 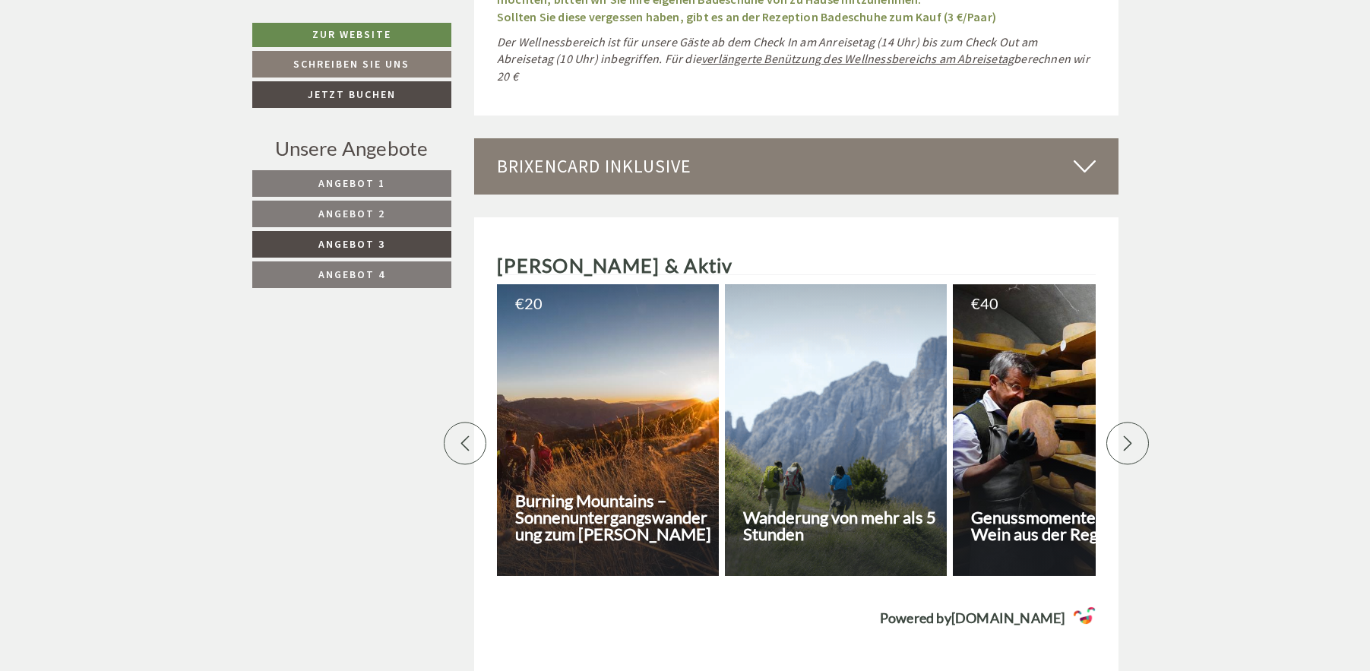 What do you see at coordinates (352, 183) in the screenshot?
I see `span: Angebot 1` at bounding box center [352, 183].